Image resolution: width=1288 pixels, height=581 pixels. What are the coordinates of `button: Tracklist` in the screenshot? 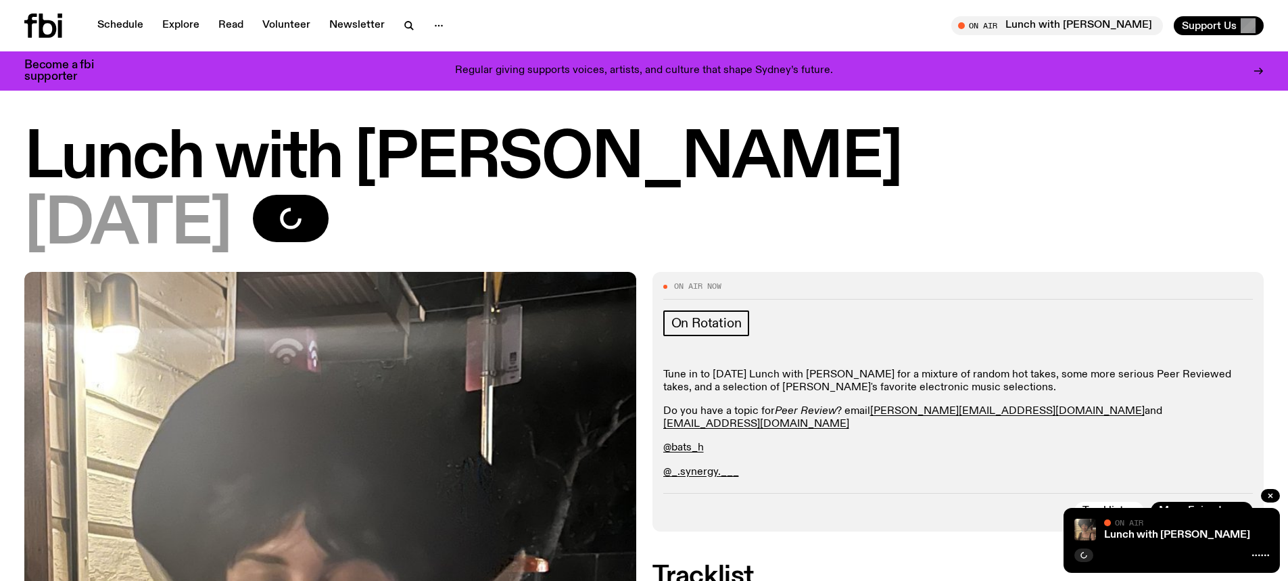 It's located at (1109, 511).